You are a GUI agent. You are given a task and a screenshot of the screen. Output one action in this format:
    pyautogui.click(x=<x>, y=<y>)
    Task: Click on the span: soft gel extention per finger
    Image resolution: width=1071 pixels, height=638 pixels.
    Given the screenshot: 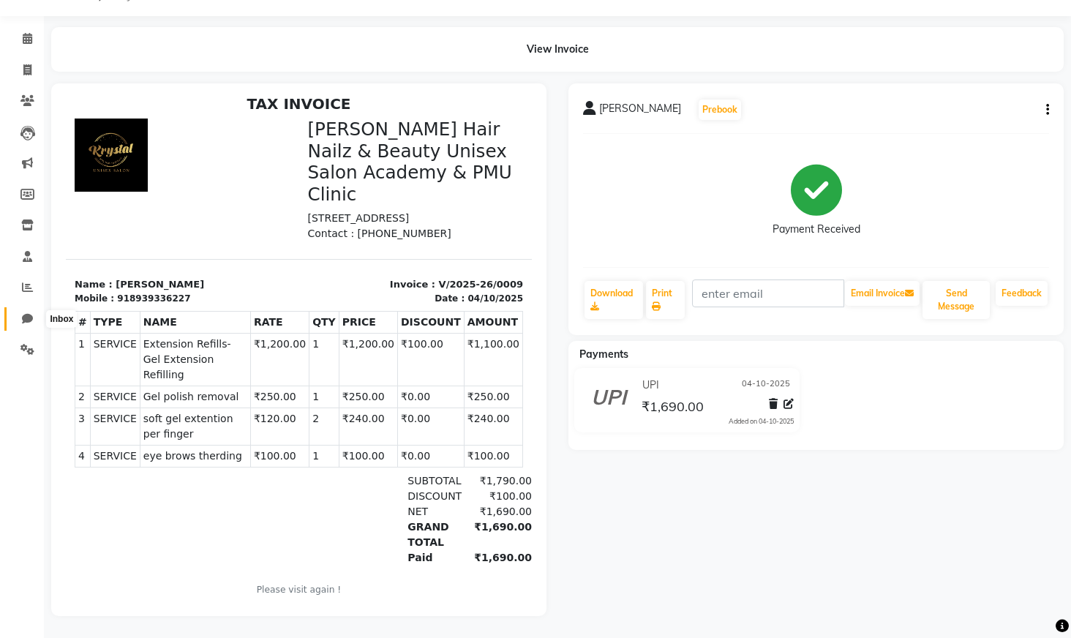 What is the action you would take?
    pyautogui.click(x=130, y=329)
    